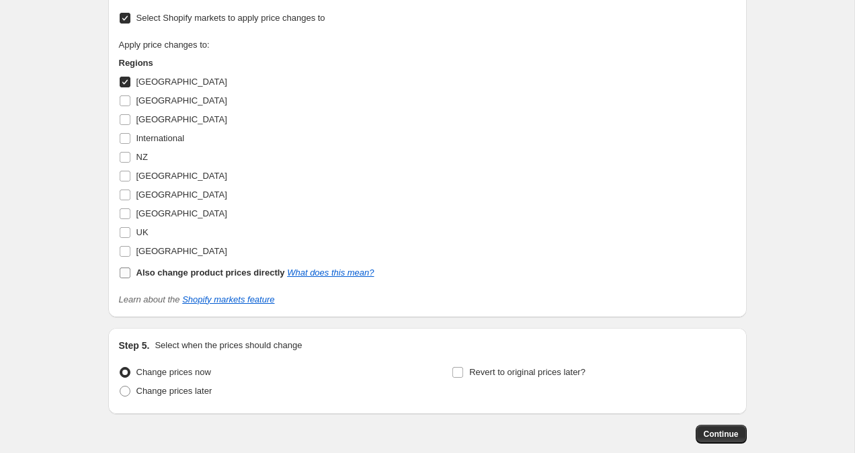 The height and width of the screenshot is (453, 855). Describe the element at coordinates (211, 272) in the screenshot. I see `b: Also change product prices directly` at that location.